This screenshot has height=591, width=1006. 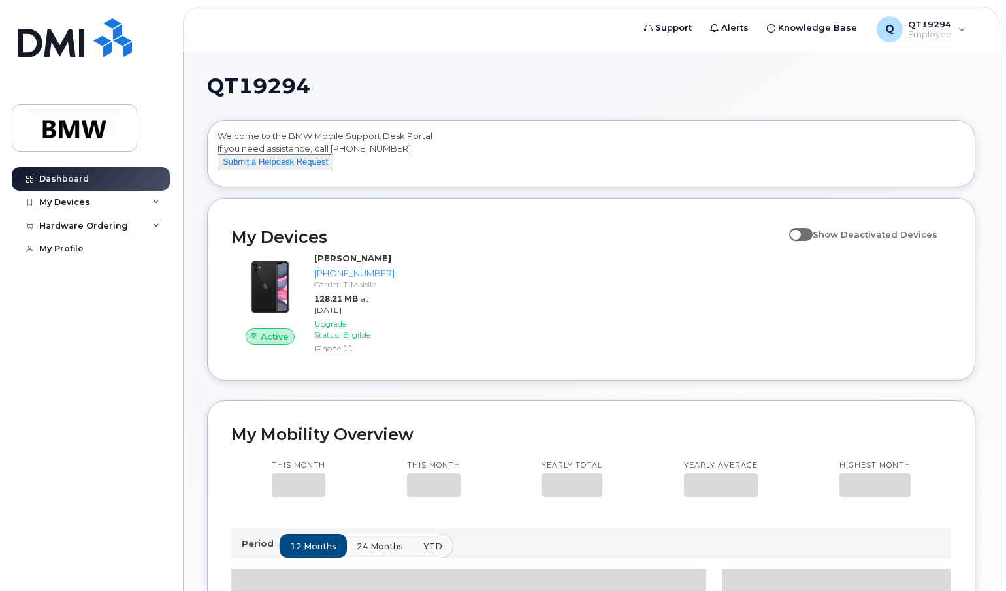 What do you see at coordinates (591, 434) in the screenshot?
I see `h2: My Mobility Overview` at bounding box center [591, 434].